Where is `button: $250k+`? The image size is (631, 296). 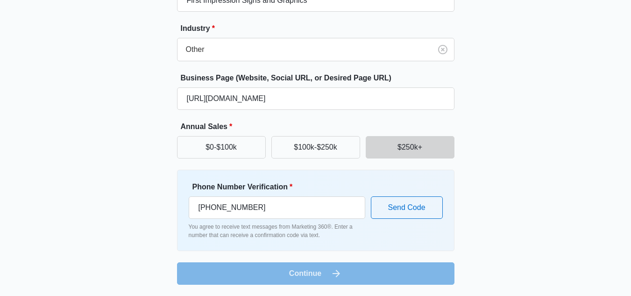 button: $250k+ is located at coordinates (410, 147).